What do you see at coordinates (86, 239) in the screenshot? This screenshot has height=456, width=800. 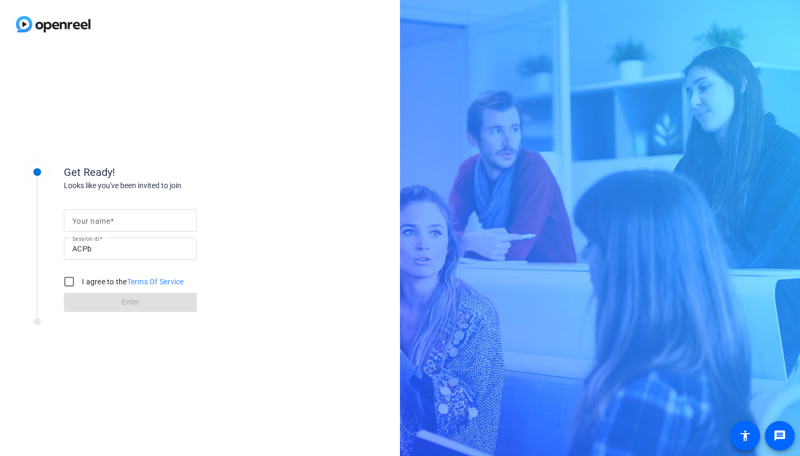 I see `mat-label: Session ID` at bounding box center [86, 239].